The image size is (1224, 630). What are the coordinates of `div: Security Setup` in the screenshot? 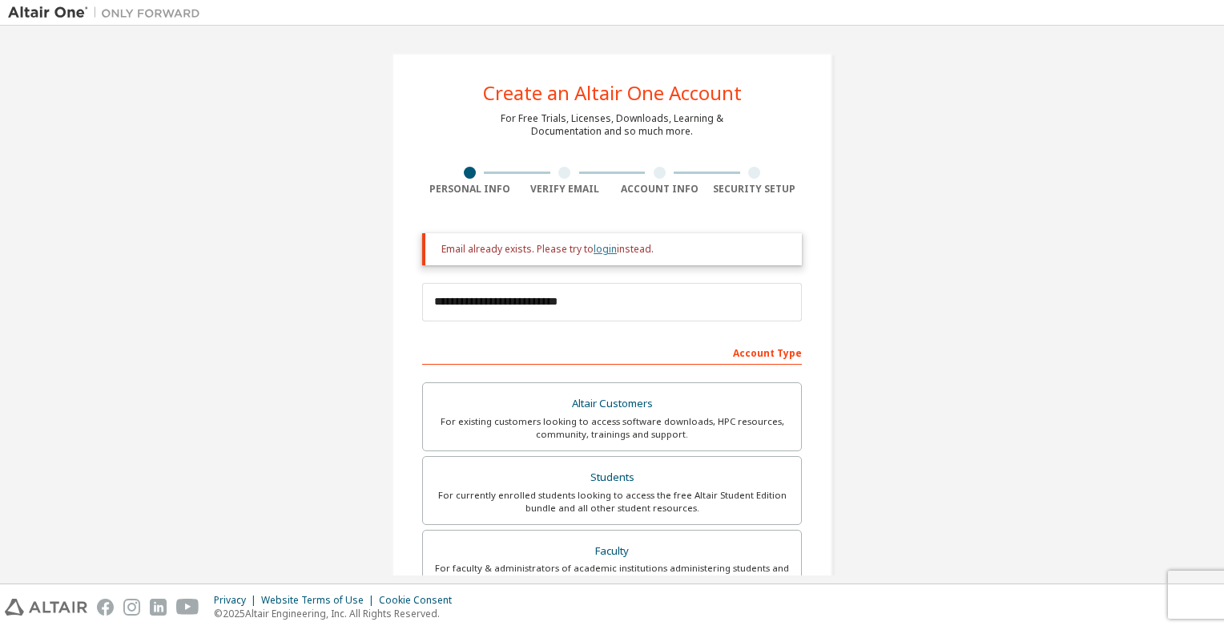 It's located at (755, 189).